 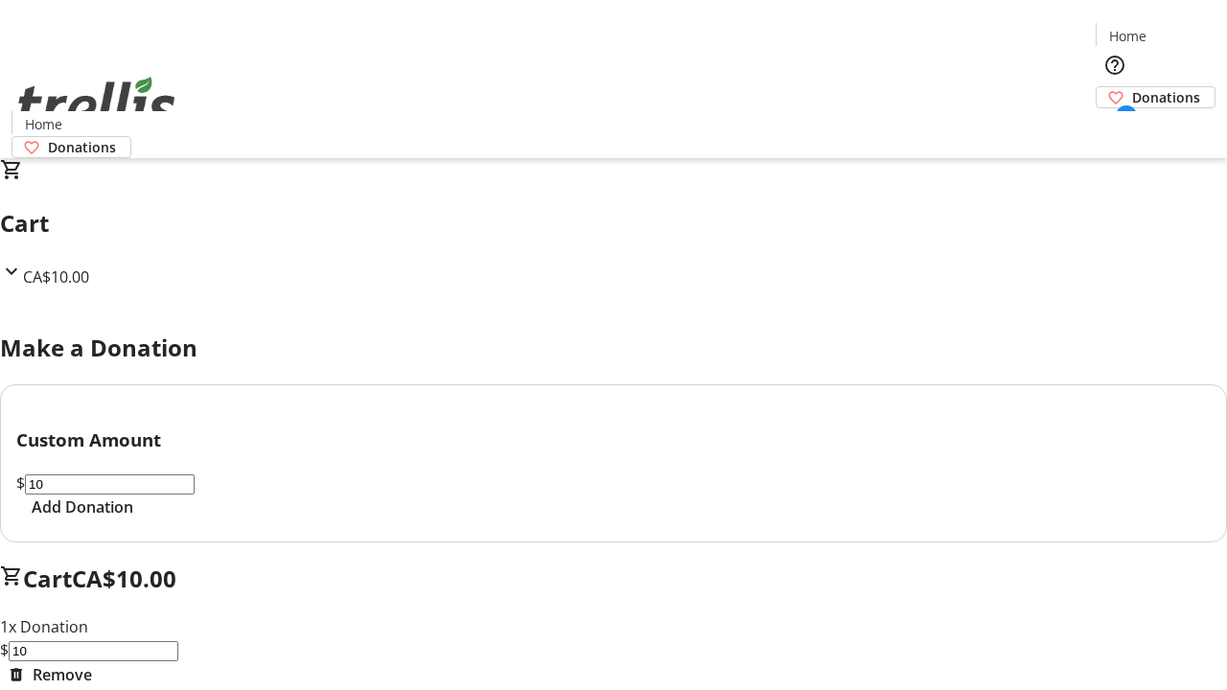 I want to click on button: Help, so click(x=1115, y=65).